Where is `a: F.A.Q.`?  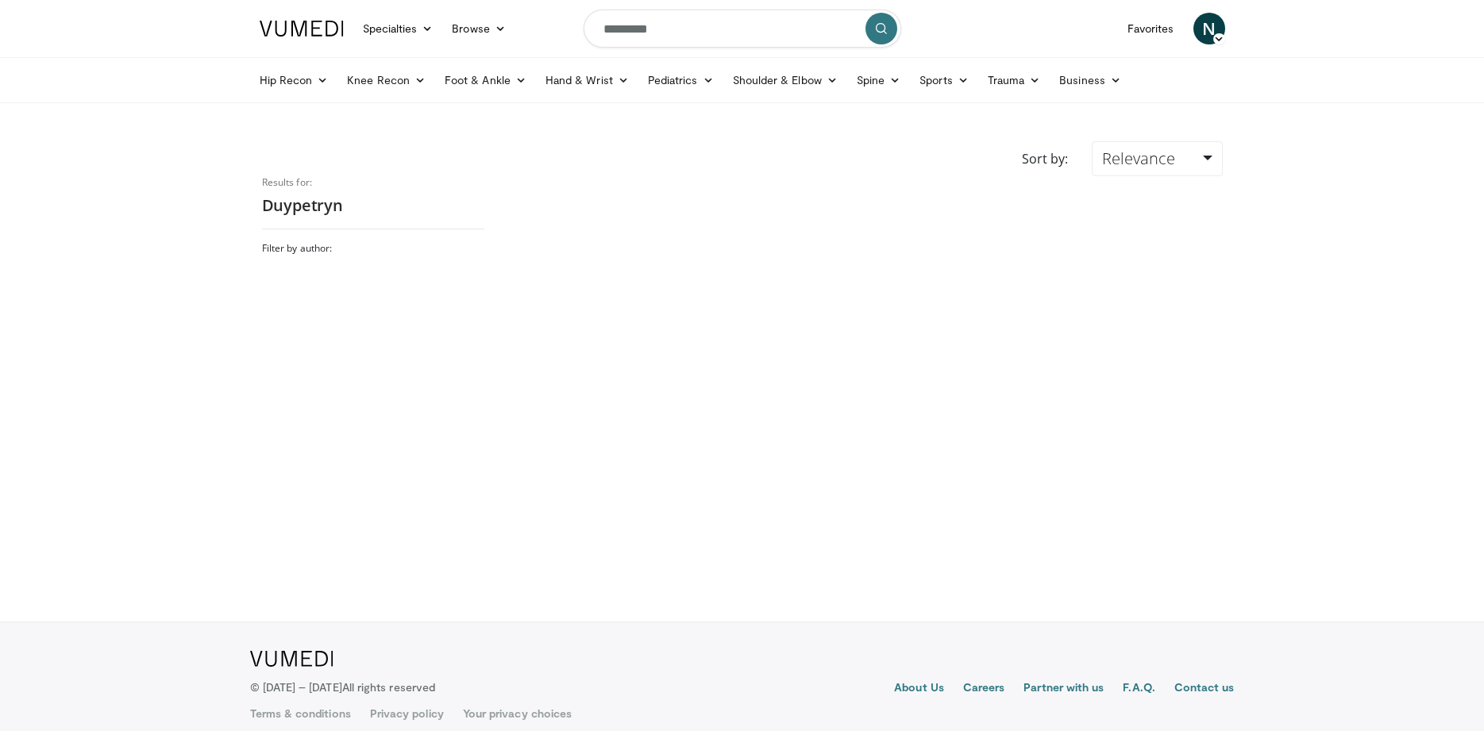 a: F.A.Q. is located at coordinates (1138, 689).